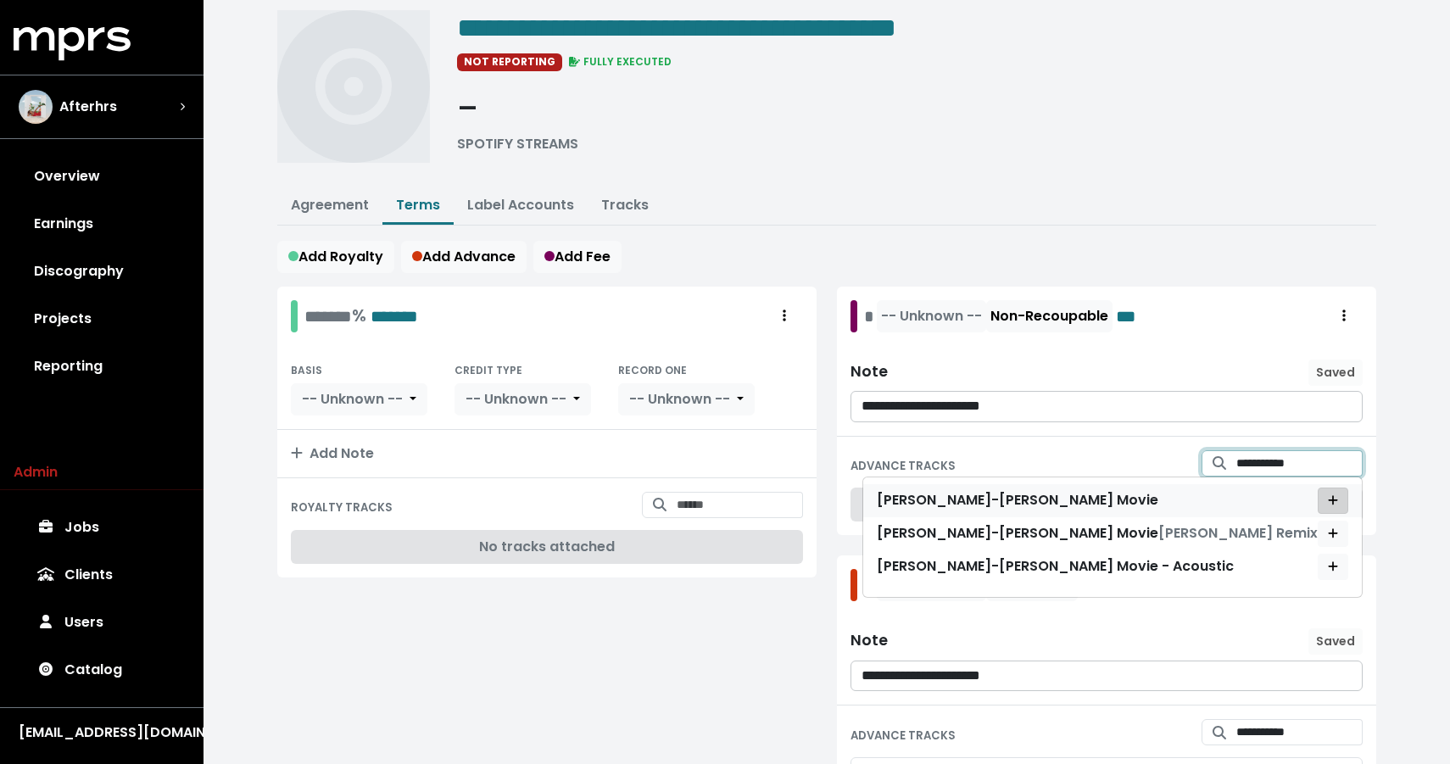 This screenshot has width=1450, height=764. What do you see at coordinates (102, 224) in the screenshot?
I see `a: Earnings` at bounding box center [102, 224].